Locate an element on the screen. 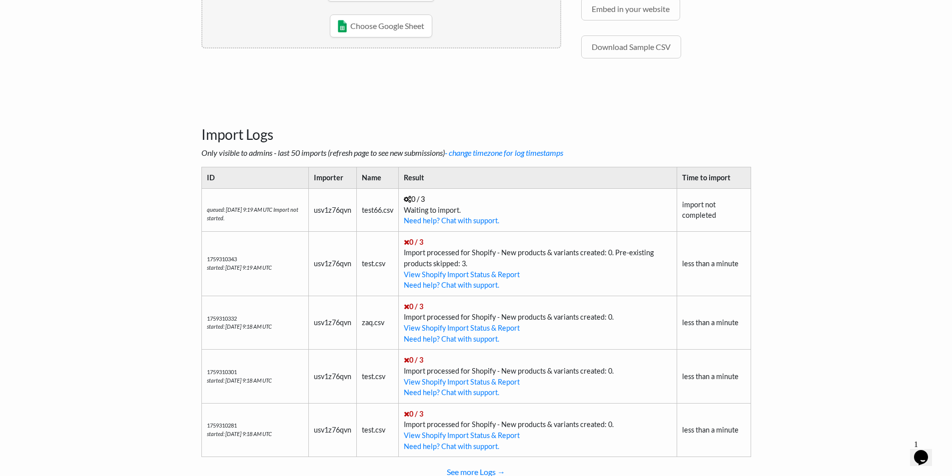 This screenshot has height=476, width=952. th: Importer is located at coordinates (332, 178).